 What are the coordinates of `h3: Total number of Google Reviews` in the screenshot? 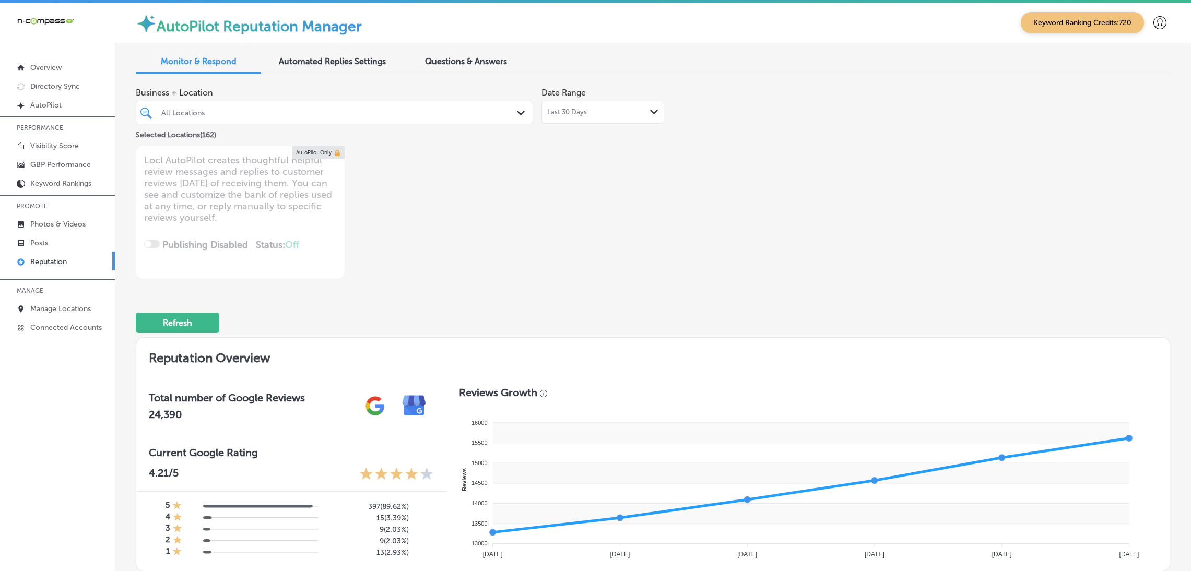 It's located at (227, 398).